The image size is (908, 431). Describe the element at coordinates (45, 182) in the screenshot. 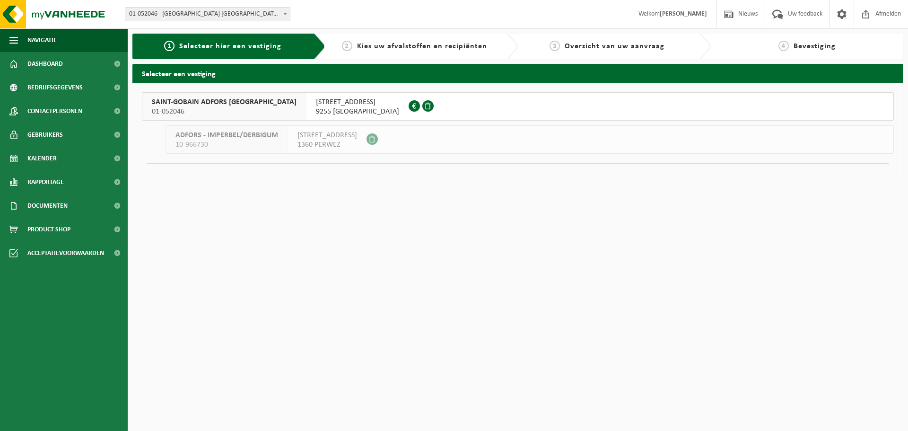

I see `span: Rapportage` at that location.